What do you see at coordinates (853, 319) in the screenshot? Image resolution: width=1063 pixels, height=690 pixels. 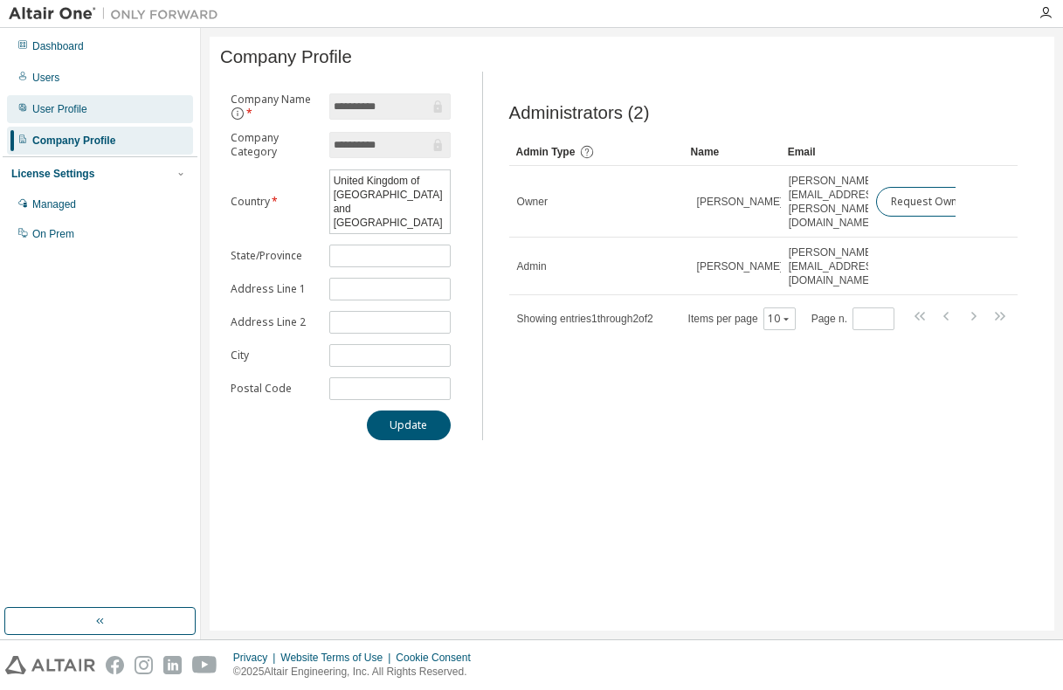 I see `span: Page n.` at bounding box center [853, 319].